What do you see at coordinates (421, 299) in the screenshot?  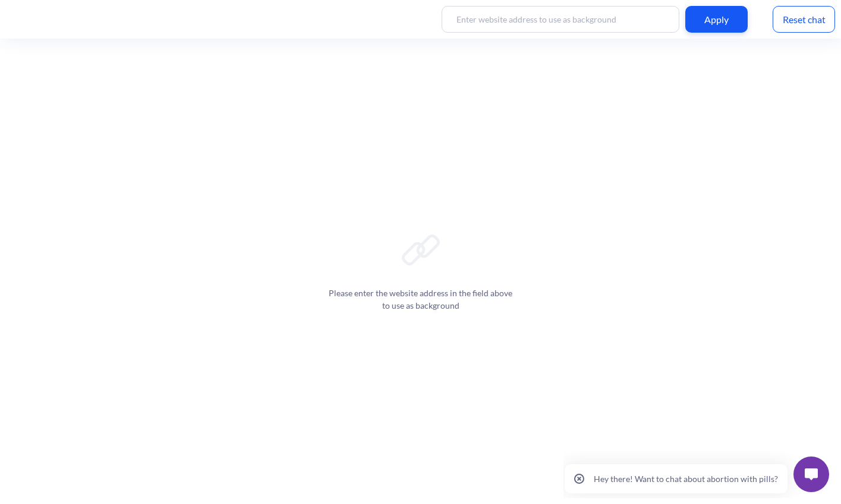 I see `p: Please enter the website address in the field above to use as background` at bounding box center [421, 299].